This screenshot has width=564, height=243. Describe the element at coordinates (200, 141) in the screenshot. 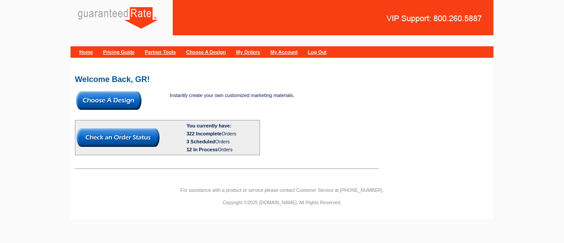

I see `span: 3 Scheduled` at that location.